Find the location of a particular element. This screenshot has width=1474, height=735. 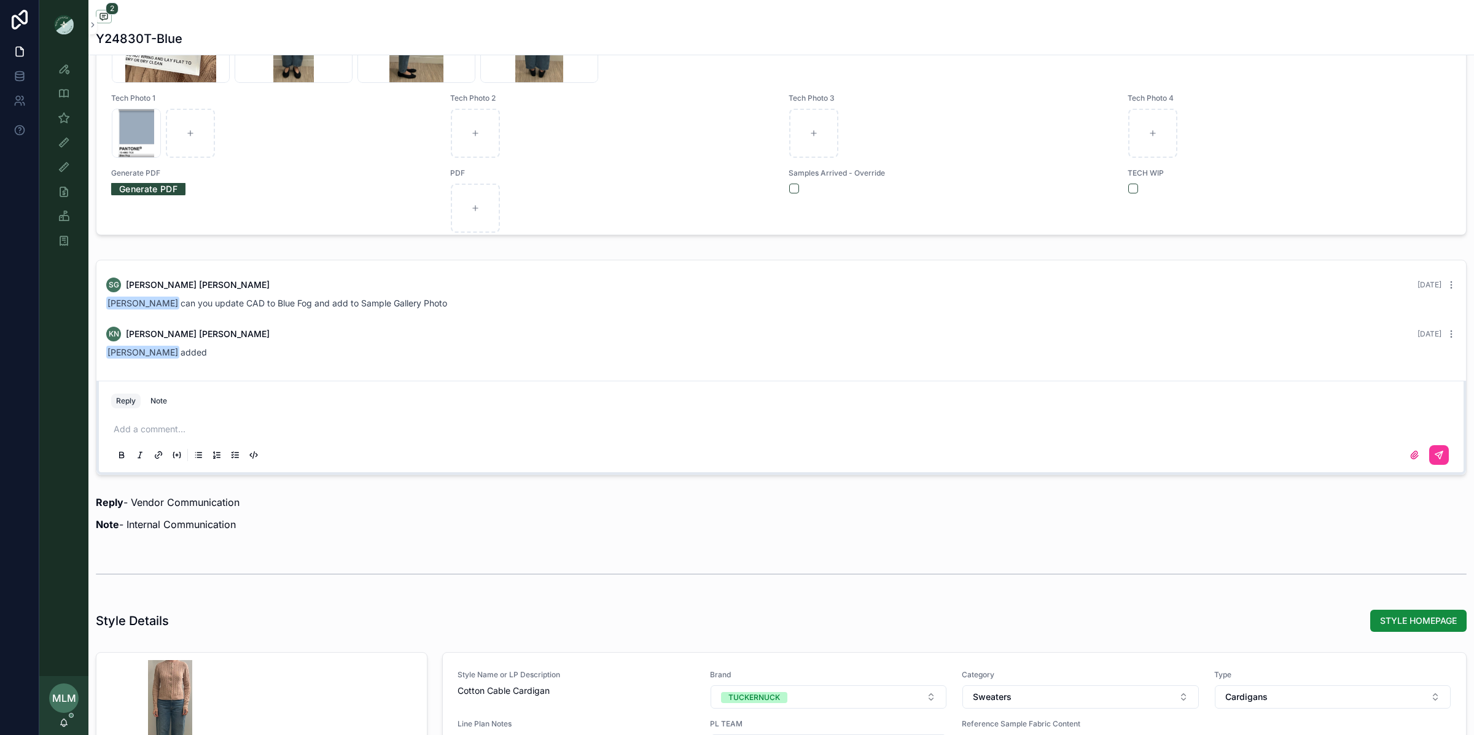

span: Cardigans is located at coordinates (1246, 697).